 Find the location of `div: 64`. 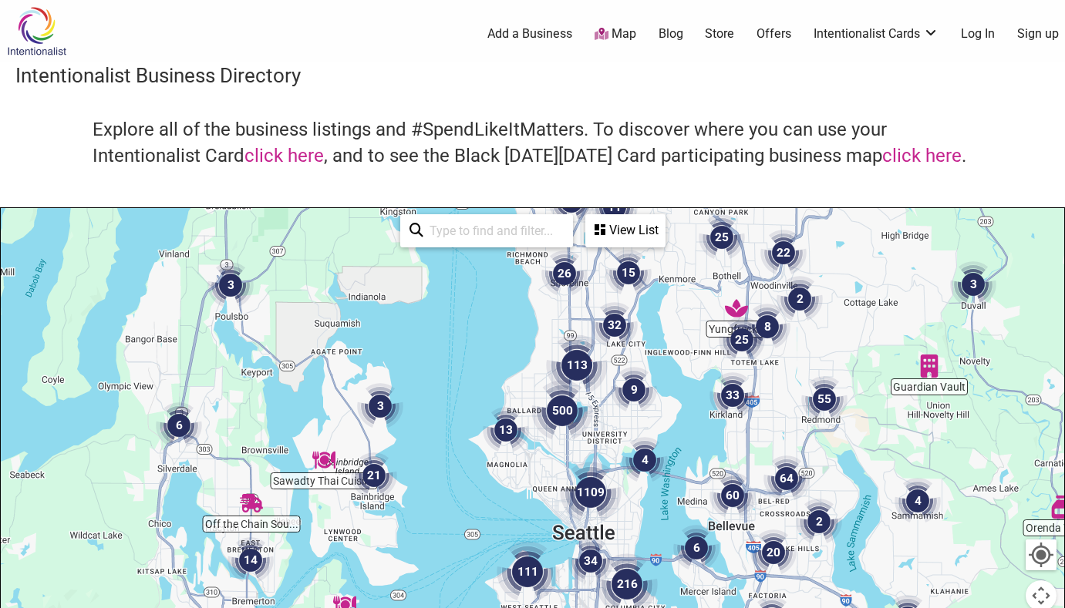

div: 64 is located at coordinates (786, 479).